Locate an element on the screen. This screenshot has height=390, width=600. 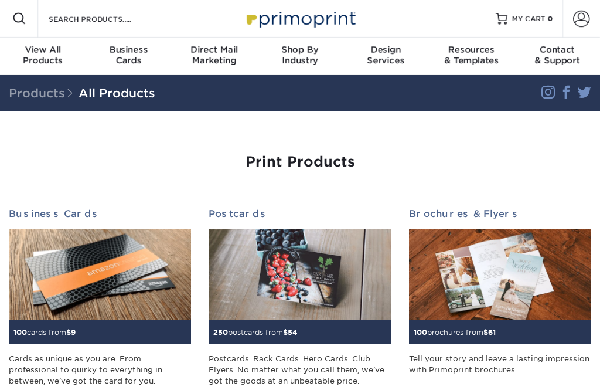
span: 61 is located at coordinates (492, 332).